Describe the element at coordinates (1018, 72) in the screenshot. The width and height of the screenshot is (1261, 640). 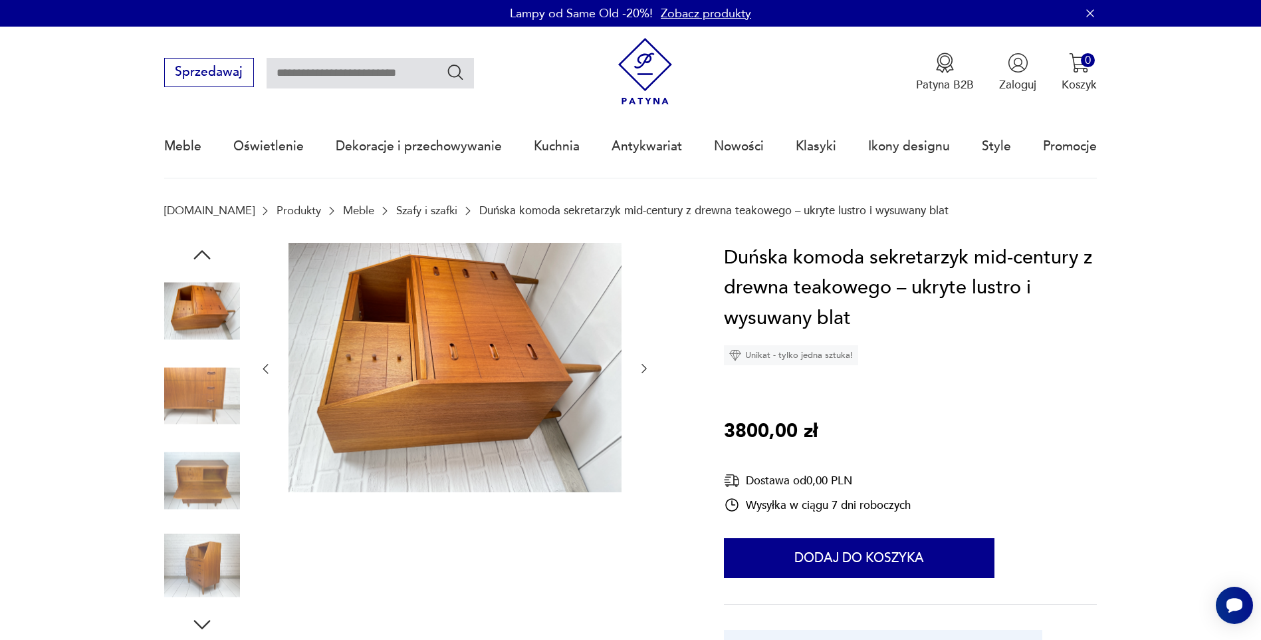
I see `button: Zaloguj` at that location.